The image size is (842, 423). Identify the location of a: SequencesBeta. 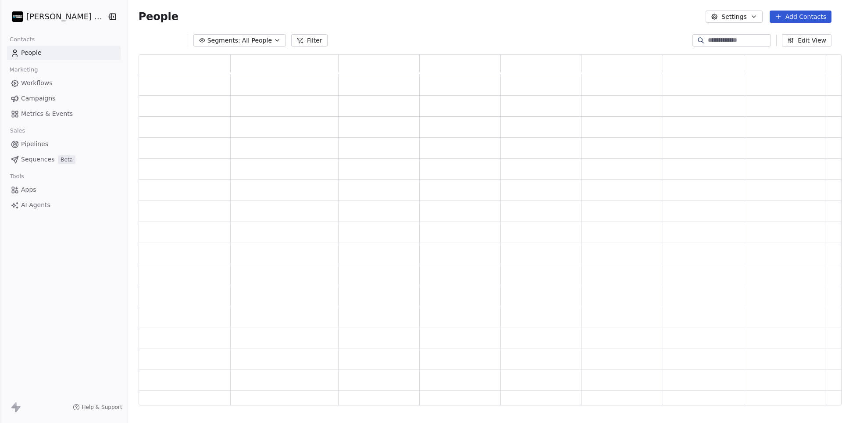
(64, 159).